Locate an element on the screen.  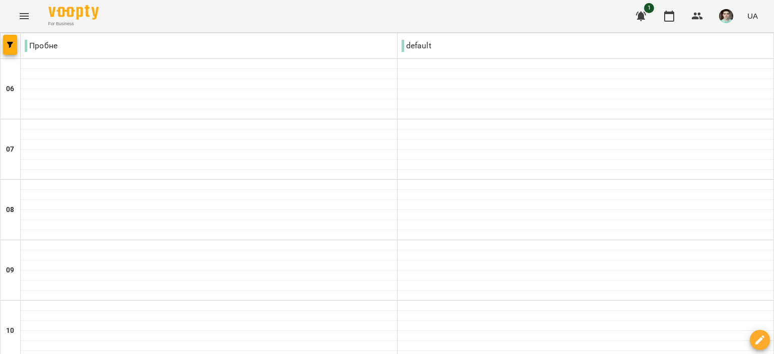
h6: 09 is located at coordinates (10, 270).